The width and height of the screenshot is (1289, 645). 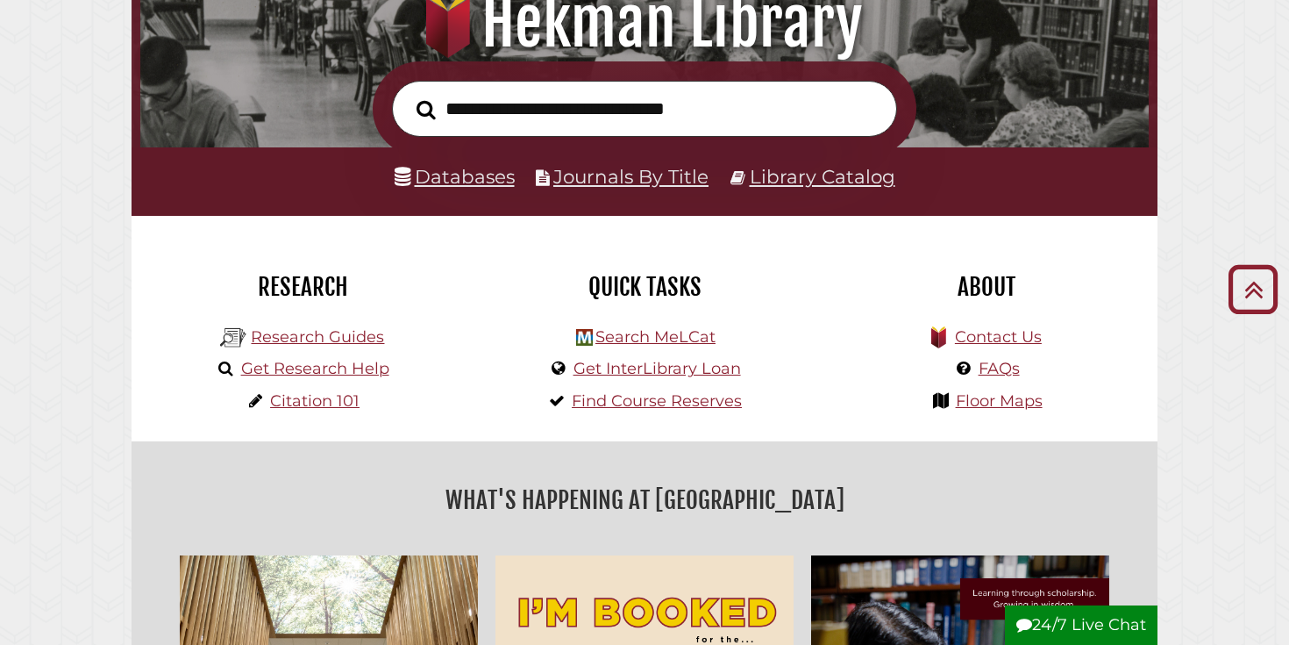 What do you see at coordinates (1253, 289) in the screenshot?
I see `a: Back to Top` at bounding box center [1253, 289].